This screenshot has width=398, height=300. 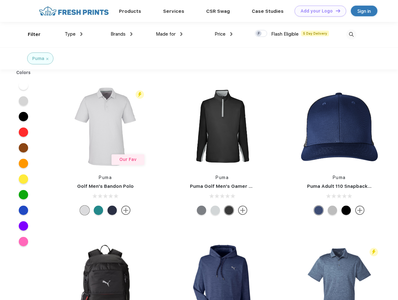 I want to click on span: Price, so click(x=220, y=34).